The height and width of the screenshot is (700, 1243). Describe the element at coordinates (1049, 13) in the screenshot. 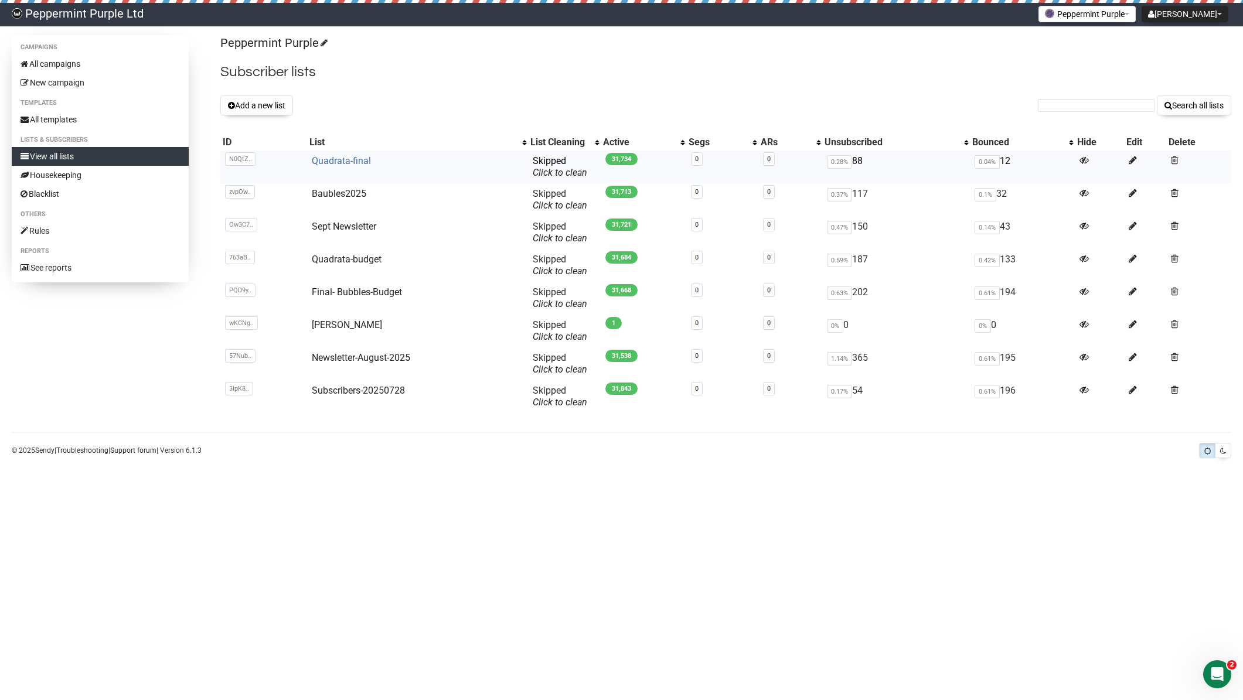

I see `img: 1.png` at that location.